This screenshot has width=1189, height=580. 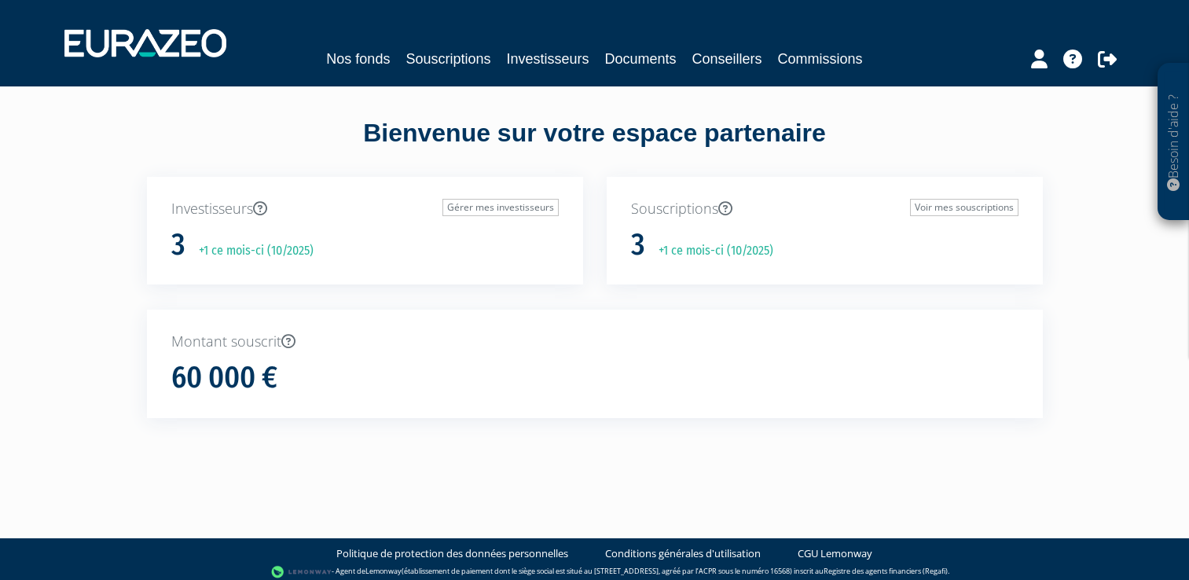 I want to click on img: logo-lemonway.png, so click(x=301, y=572).